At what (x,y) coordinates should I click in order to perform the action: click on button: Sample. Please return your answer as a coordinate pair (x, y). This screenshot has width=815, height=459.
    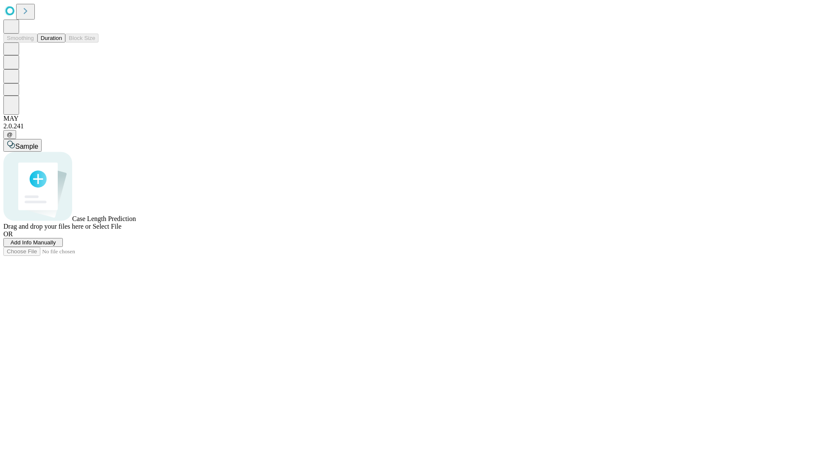
    Looking at the image, I should click on (23, 145).